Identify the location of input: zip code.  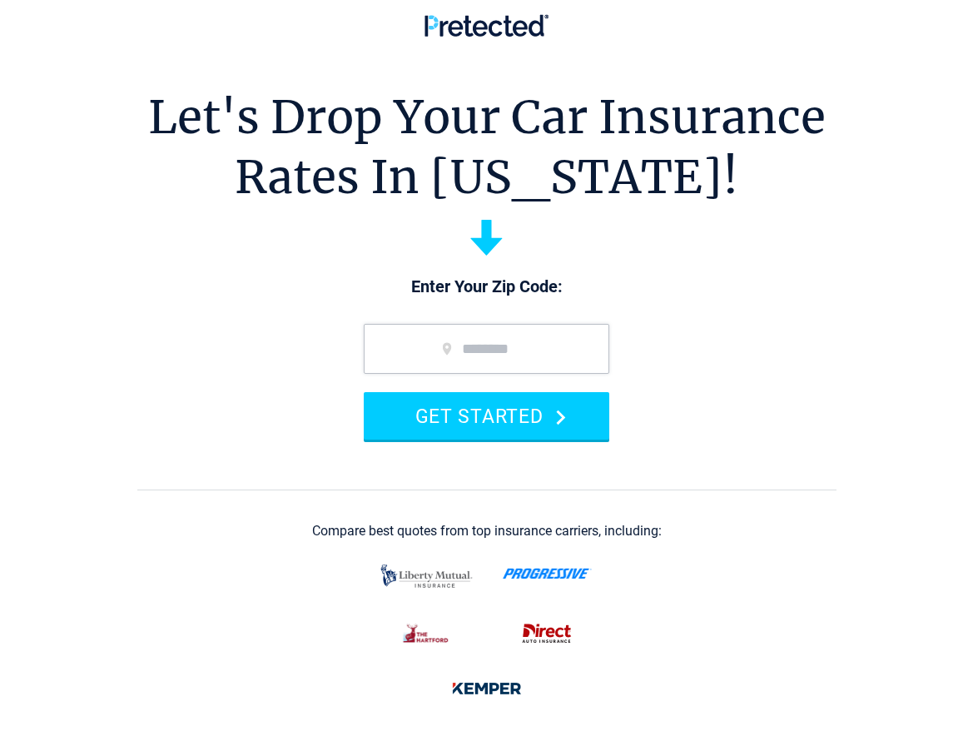
(486, 349).